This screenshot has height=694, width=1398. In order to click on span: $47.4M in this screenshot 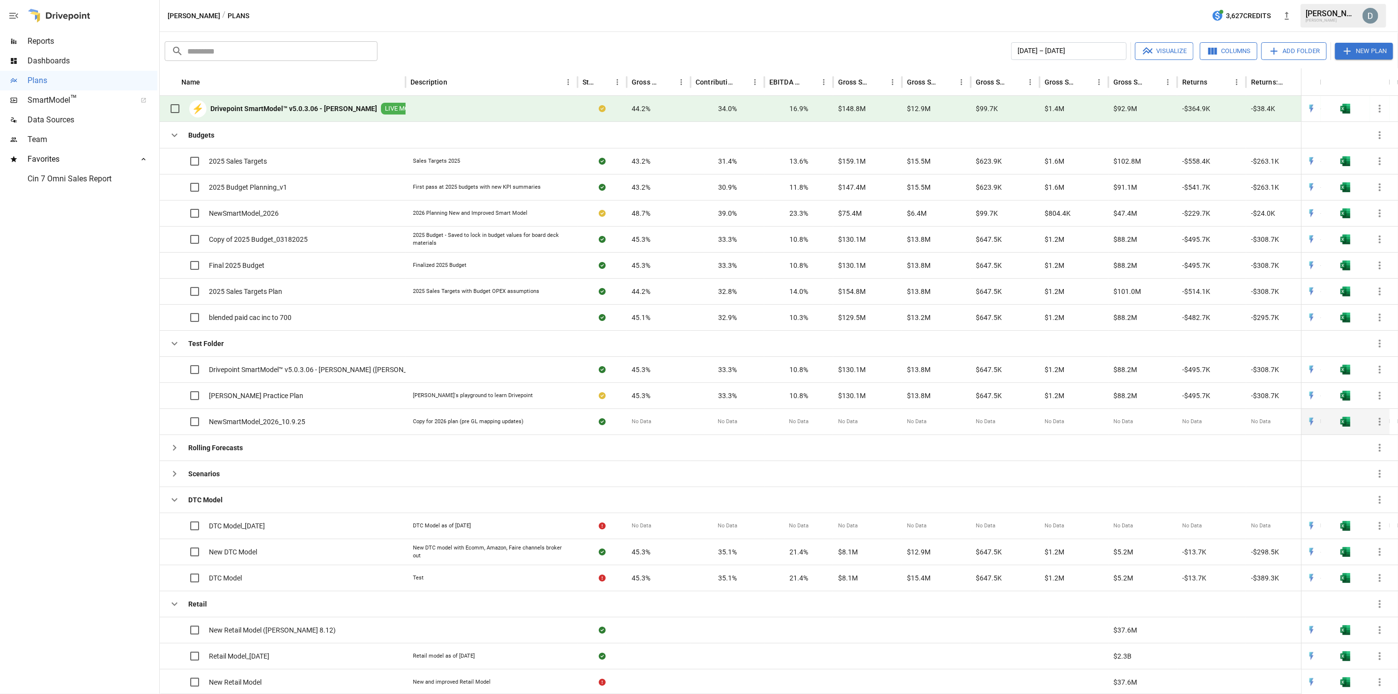, I will do `click(1125, 213)`.